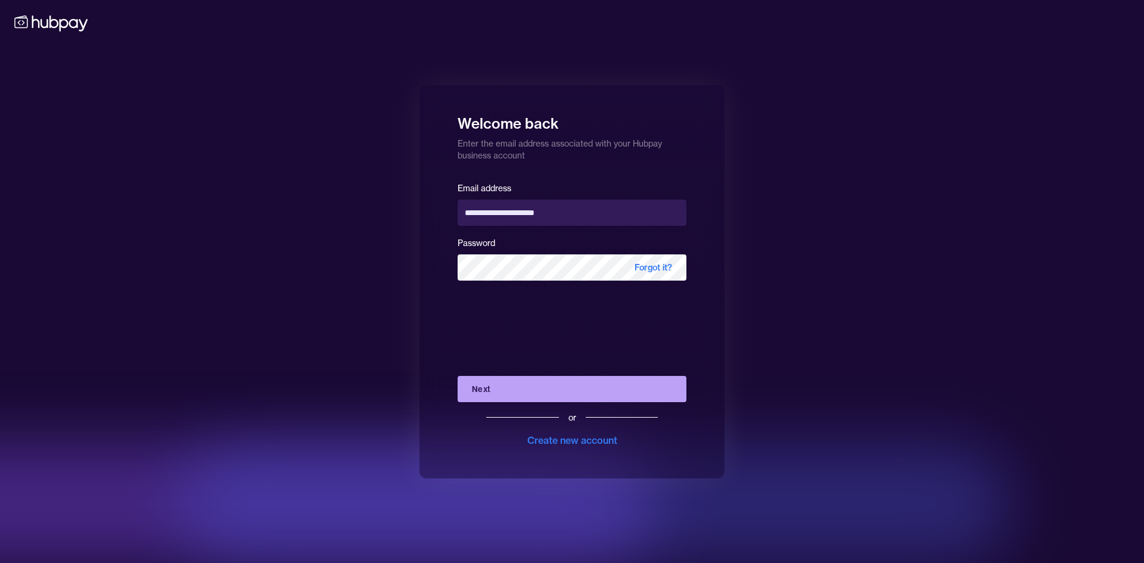 The image size is (1144, 563). What do you see at coordinates (572, 389) in the screenshot?
I see `button: Next` at bounding box center [572, 389].